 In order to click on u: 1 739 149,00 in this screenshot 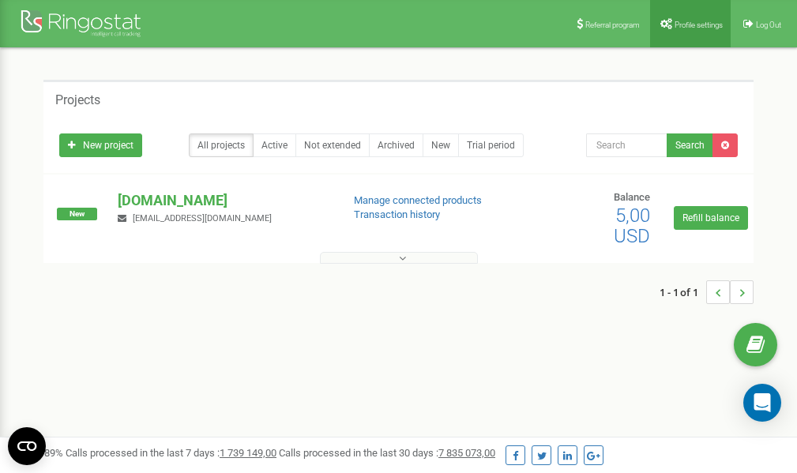, I will do `click(248, 452)`.